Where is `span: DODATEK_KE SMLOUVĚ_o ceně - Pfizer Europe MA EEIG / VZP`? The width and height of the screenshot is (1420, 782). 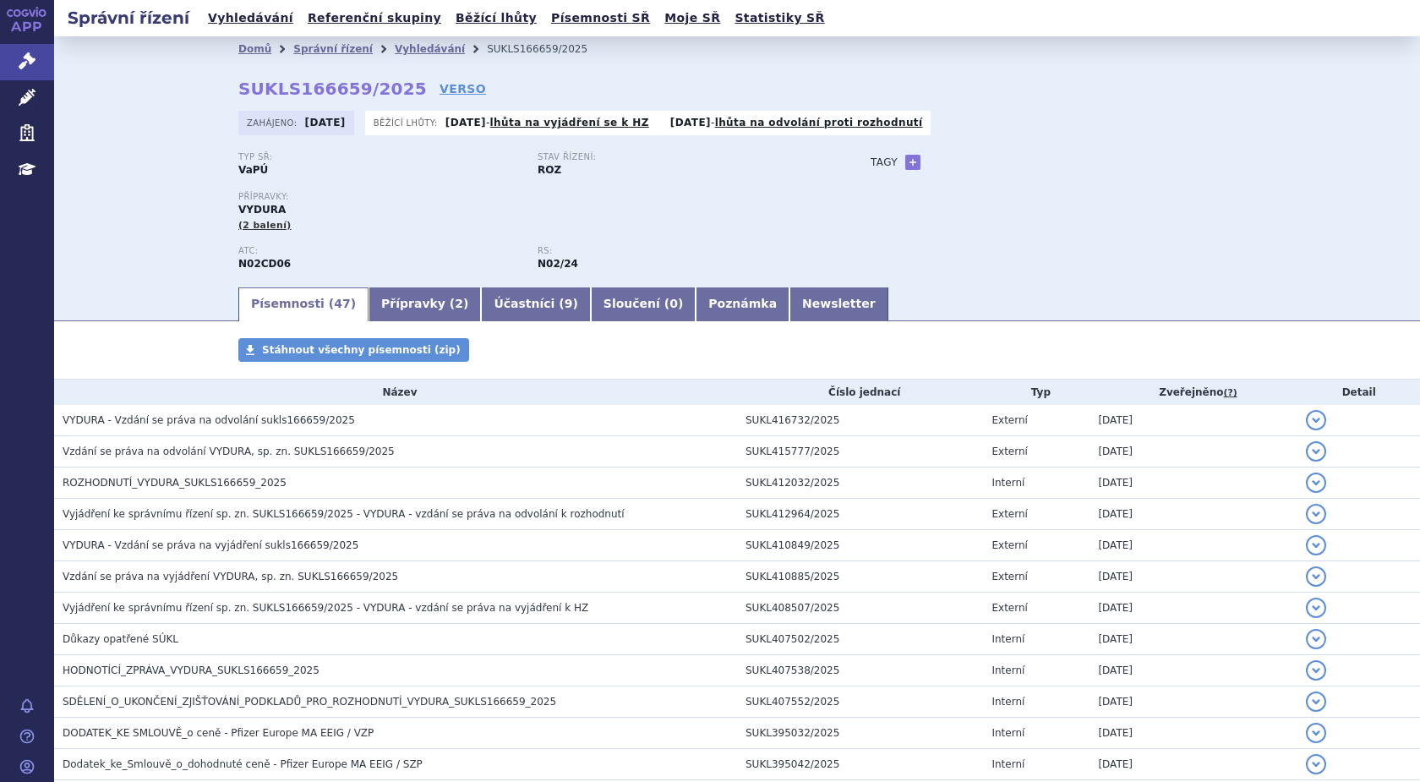 span: DODATEK_KE SMLOUVĚ_o ceně - Pfizer Europe MA EEIG / VZP is located at coordinates (218, 733).